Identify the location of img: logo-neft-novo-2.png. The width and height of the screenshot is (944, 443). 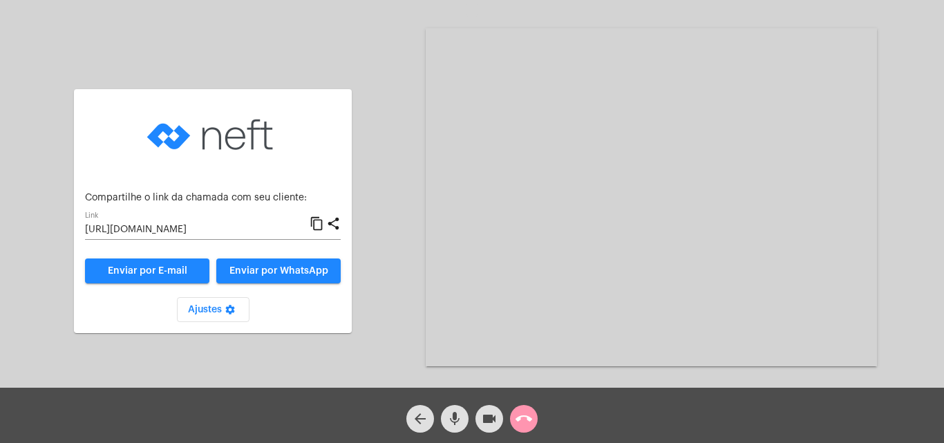
(213, 135).